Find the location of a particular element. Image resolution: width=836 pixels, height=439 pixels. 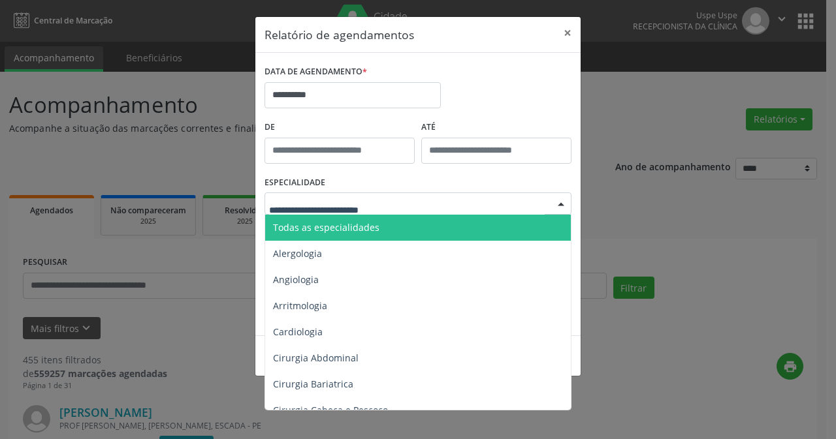

button: Close is located at coordinates (567, 33).